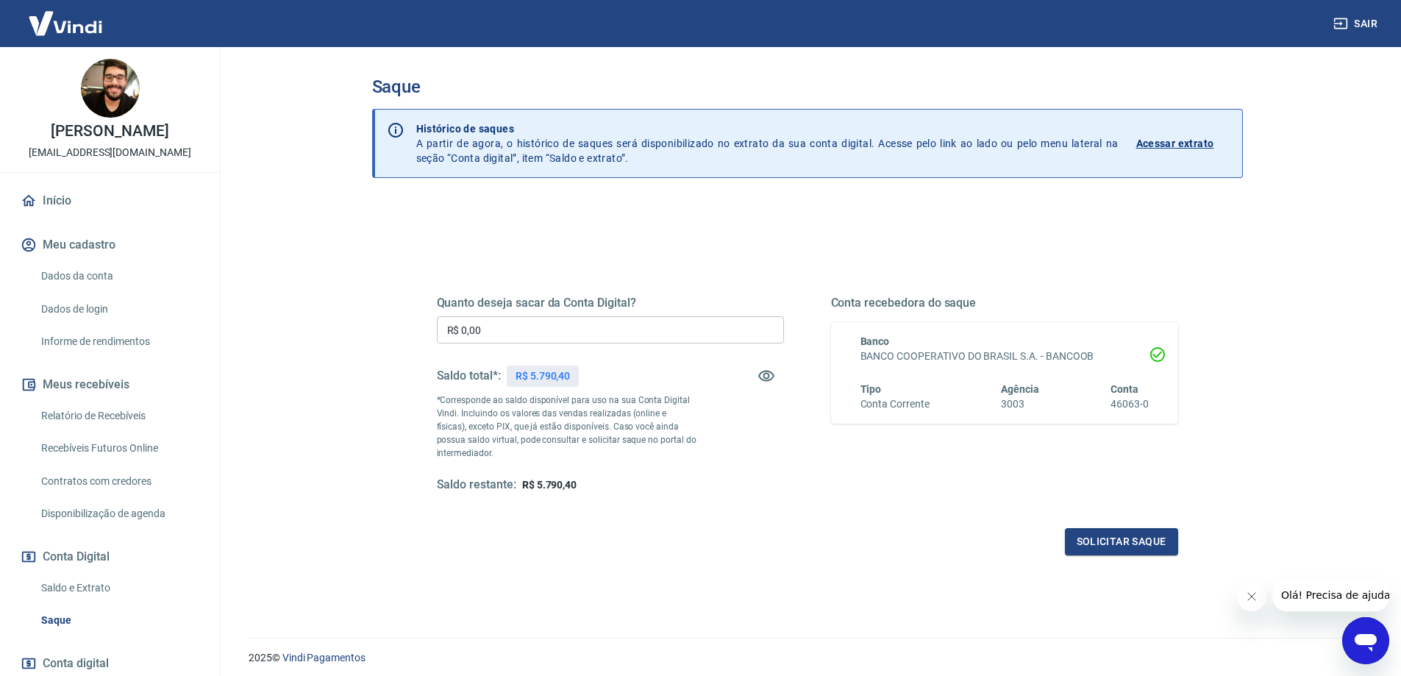 The image size is (1401, 676). Describe the element at coordinates (610, 303) in the screenshot. I see `h5: Quanto deseja sacar da Conta Digital?` at that location.